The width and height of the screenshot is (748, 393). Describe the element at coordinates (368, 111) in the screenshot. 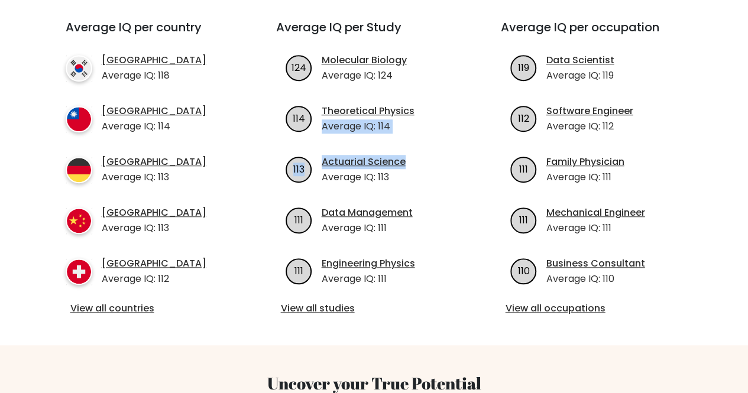

I see `a: Theoretical Physics` at that location.